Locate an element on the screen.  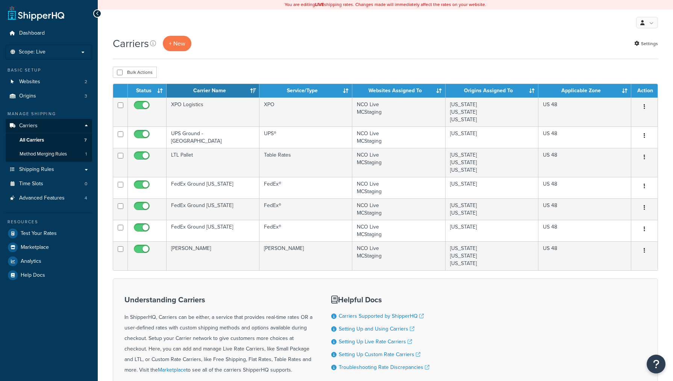
li: Marketplace is located at coordinates (49, 247).